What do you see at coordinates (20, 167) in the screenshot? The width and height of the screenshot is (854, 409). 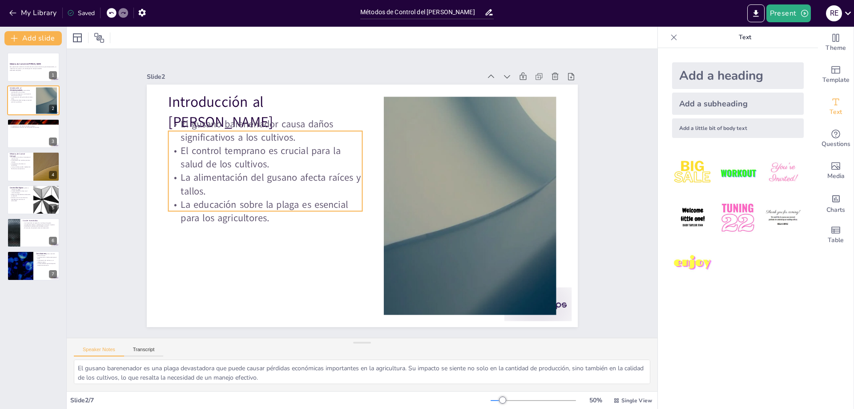 I see `p: Los agricultores pueden implementar fácilmente estas prácticas.` at bounding box center [20, 167].